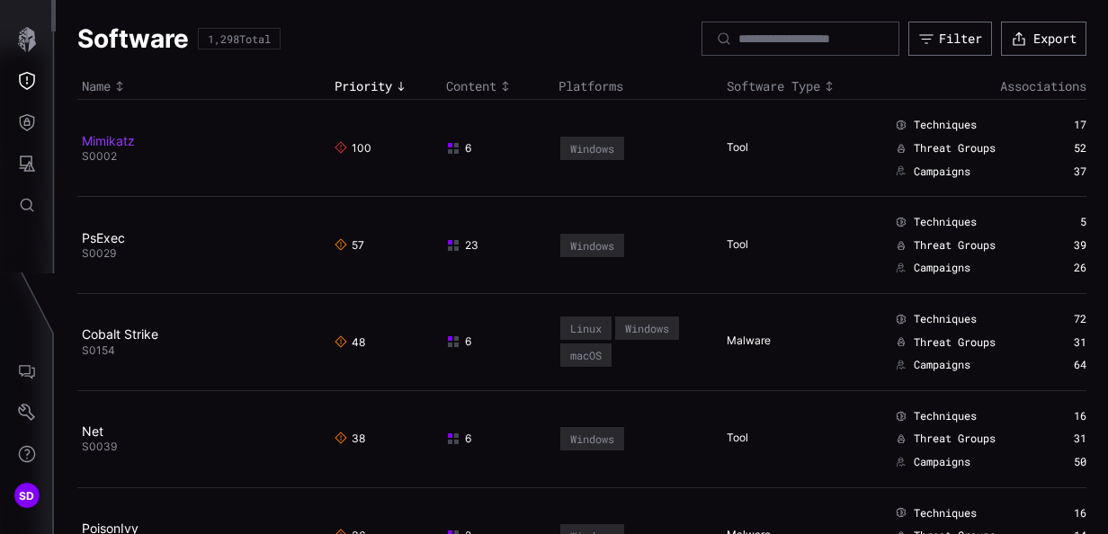 The image size is (1108, 534). I want to click on div: 39, so click(1058, 245).